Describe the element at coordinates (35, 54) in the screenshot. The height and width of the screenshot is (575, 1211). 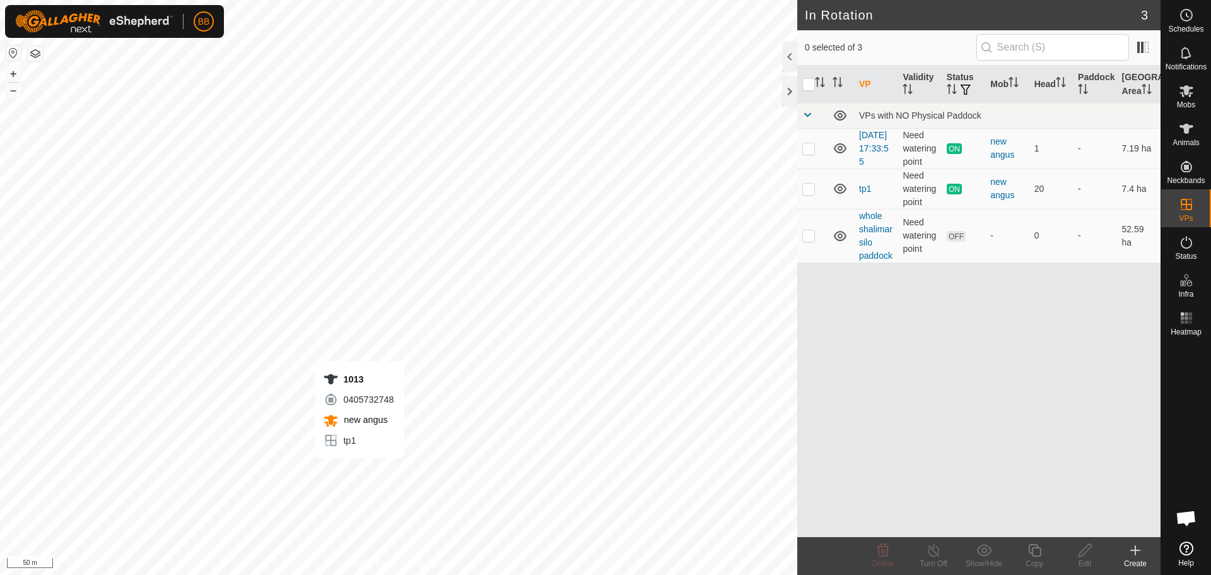
I see `button: Map Layers` at that location.